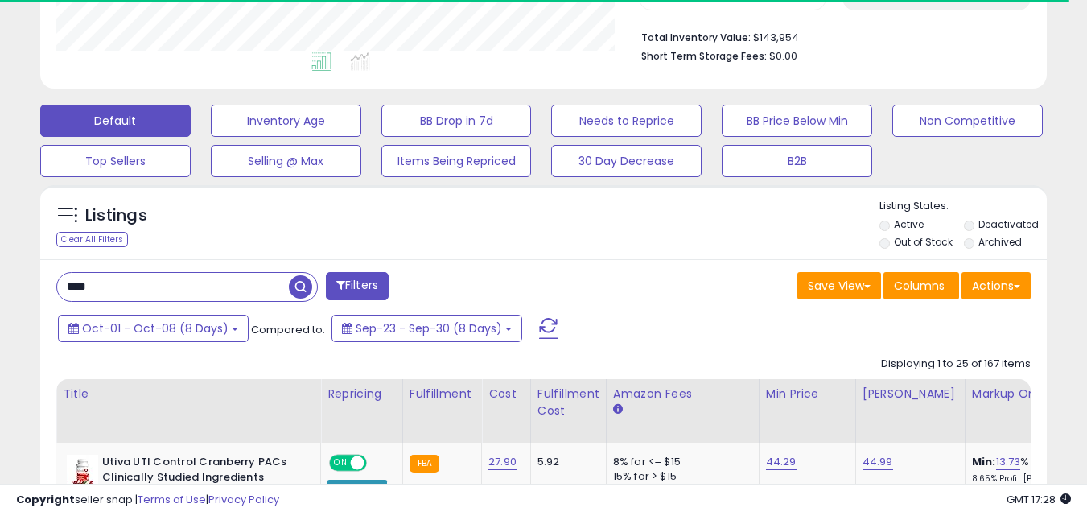  I want to click on button: Non Competitive, so click(967, 121).